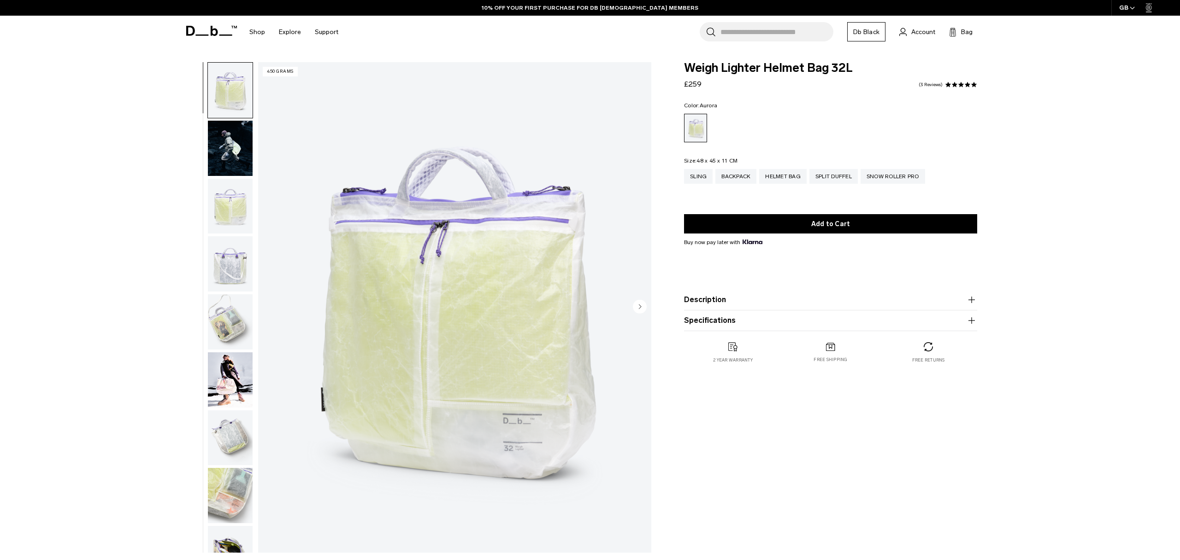 The width and height of the screenshot is (1180, 560). What do you see at coordinates (693, 84) in the screenshot?
I see `span: £259` at bounding box center [693, 84].